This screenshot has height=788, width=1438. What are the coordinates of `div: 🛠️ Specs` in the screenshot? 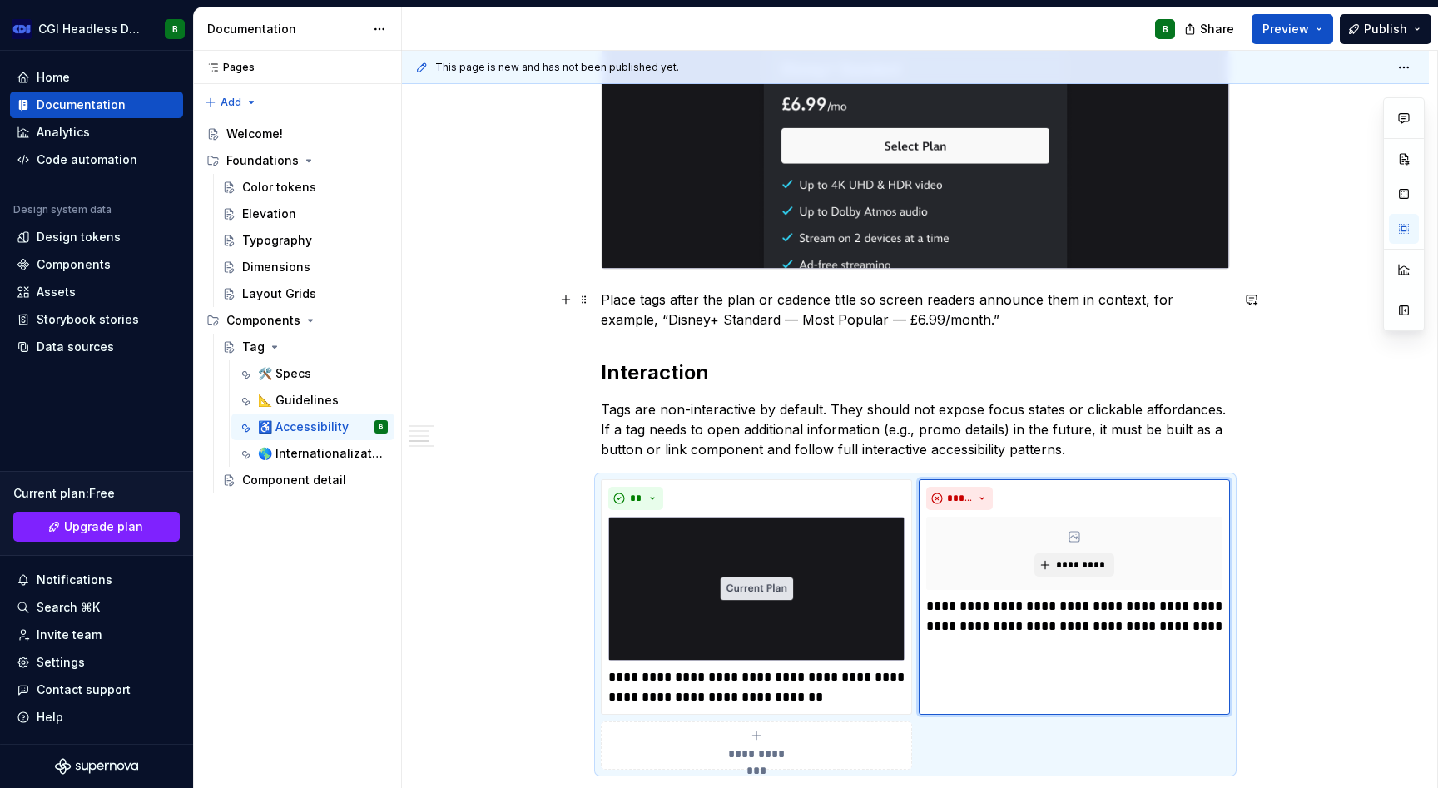 It's located at (285, 374).